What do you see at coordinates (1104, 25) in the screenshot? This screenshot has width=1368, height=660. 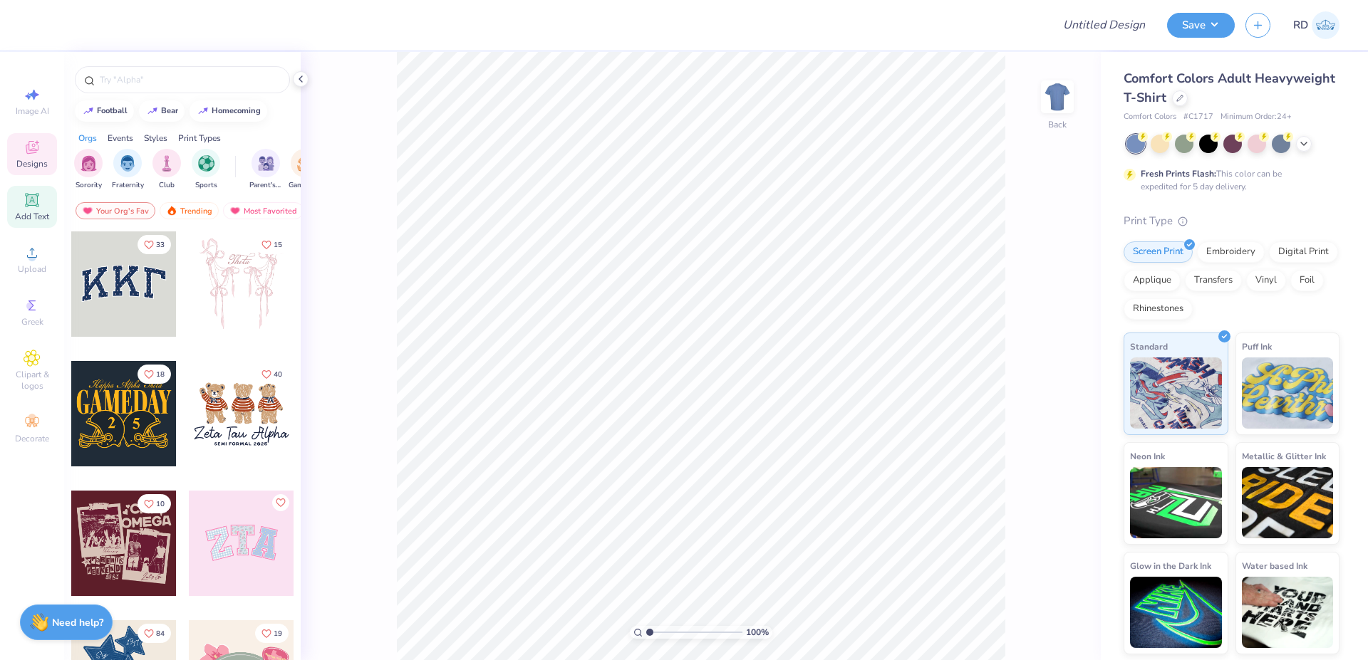 I see `input: Untitled Design` at bounding box center [1104, 25].